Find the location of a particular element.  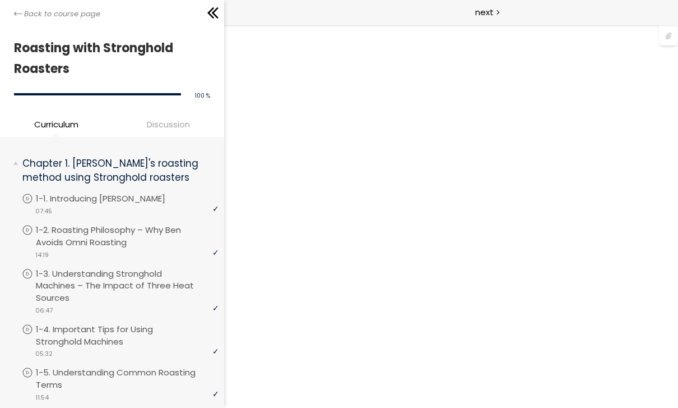

p: 1-4. Important Tips for Using Stronghold Machines is located at coordinates (127, 335).